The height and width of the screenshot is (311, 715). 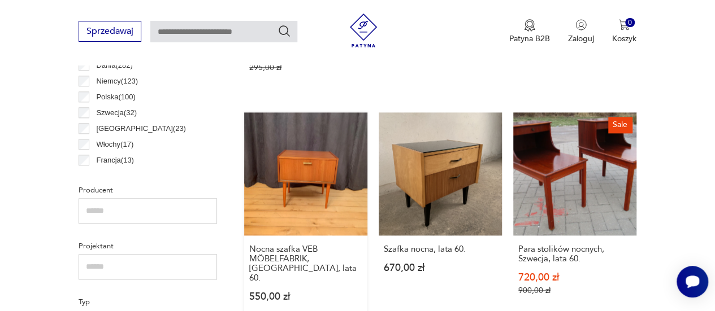 What do you see at coordinates (116, 113) in the screenshot?
I see `p: Szwecja ( 32 )` at bounding box center [116, 113].